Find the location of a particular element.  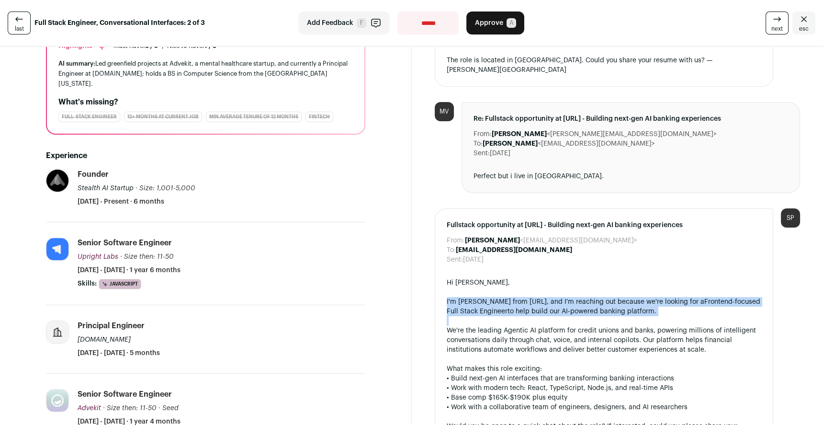

div: Fintech is located at coordinates (319, 117).